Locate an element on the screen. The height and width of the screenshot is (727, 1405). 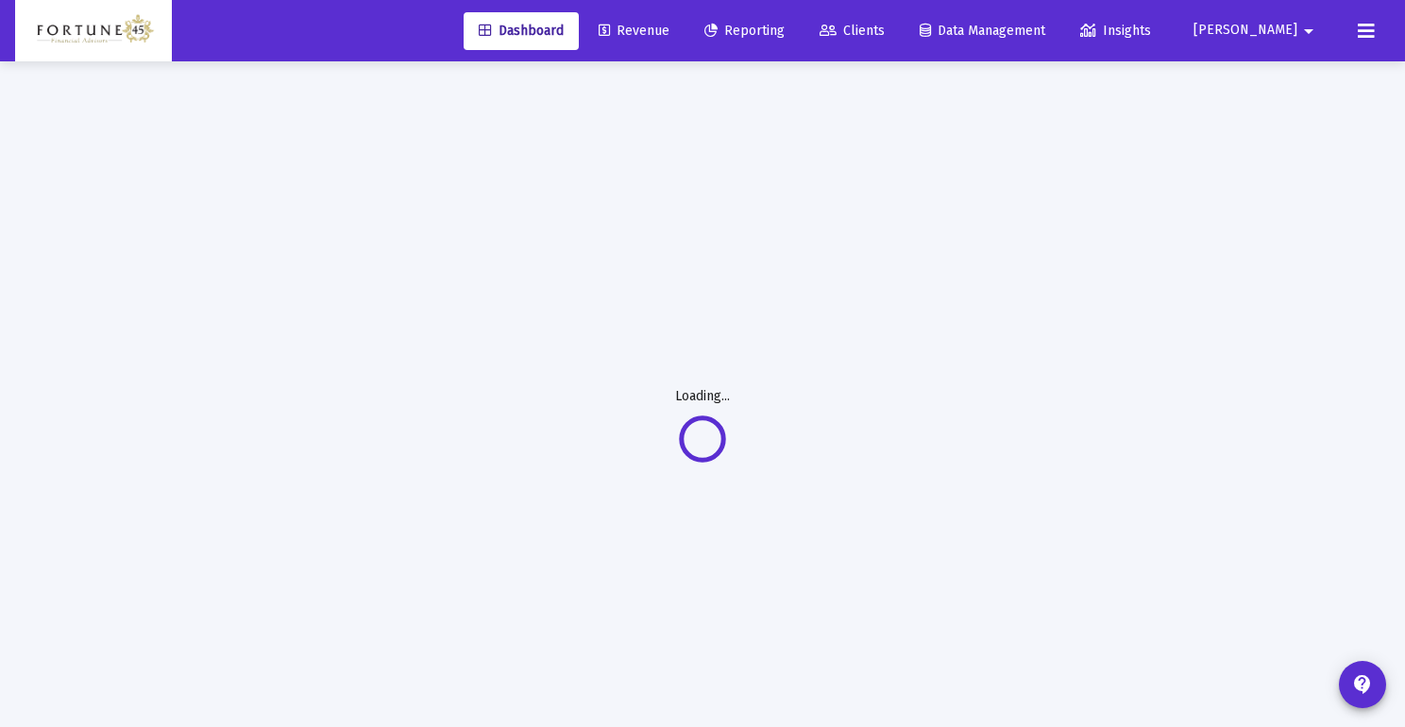
img: Dashboard is located at coordinates (93, 31).